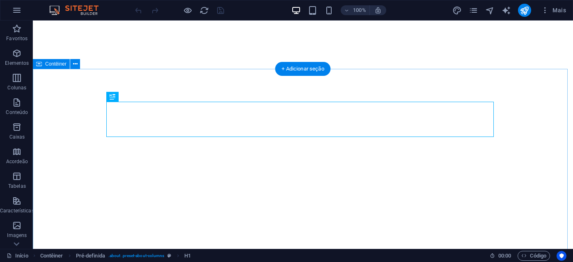 This screenshot has width=573, height=262. What do you see at coordinates (78, 10) in the screenshot?
I see `img: Editor Logo` at bounding box center [78, 10].